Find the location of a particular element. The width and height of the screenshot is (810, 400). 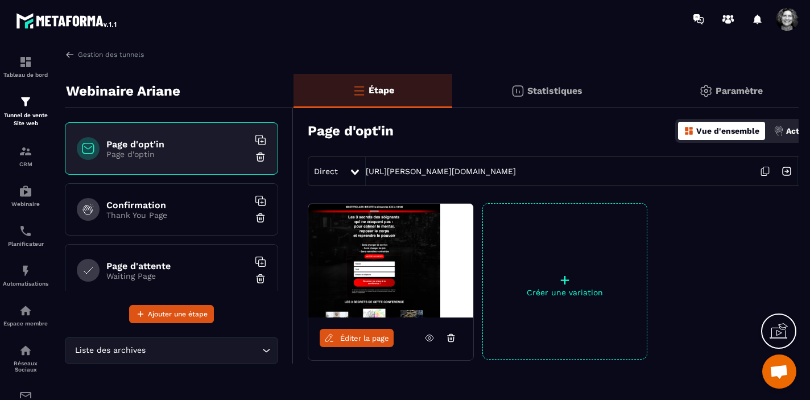

span: Direct is located at coordinates (326, 171).